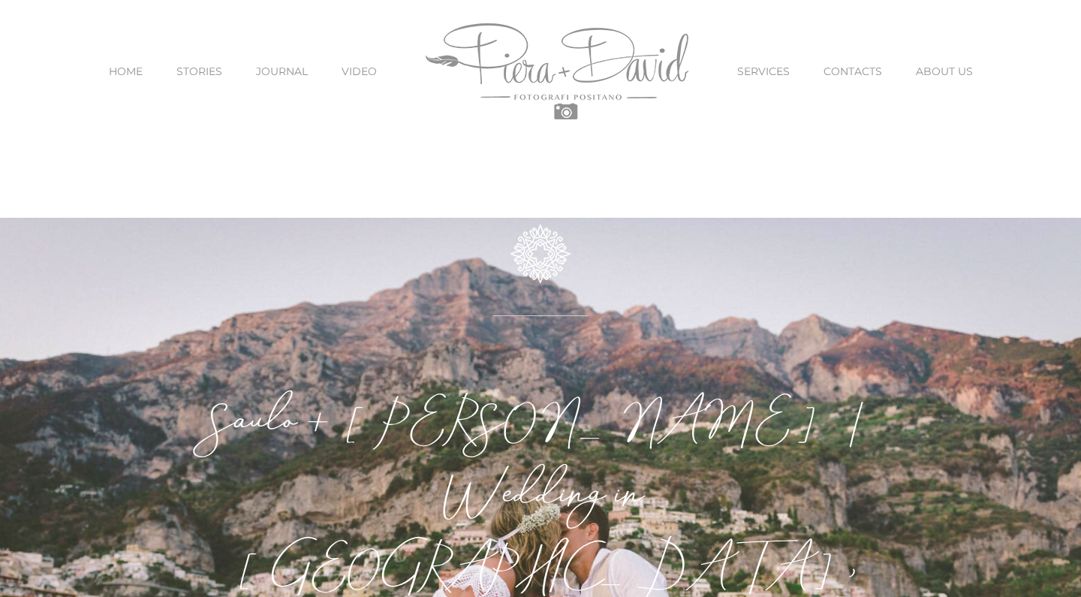 This screenshot has width=1081, height=597. What do you see at coordinates (125, 71) in the screenshot?
I see `span: HOME` at bounding box center [125, 71].